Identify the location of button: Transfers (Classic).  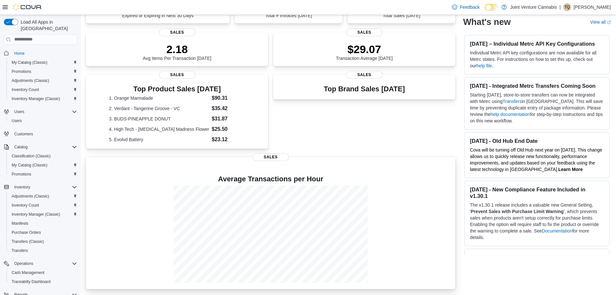
(43, 241).